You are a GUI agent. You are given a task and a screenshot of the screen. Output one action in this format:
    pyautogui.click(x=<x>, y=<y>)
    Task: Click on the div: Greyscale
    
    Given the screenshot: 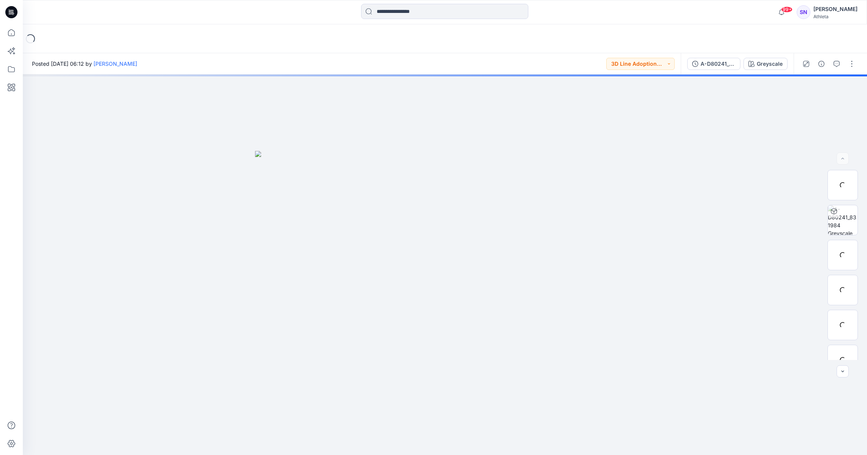 What is the action you would take?
    pyautogui.click(x=770, y=64)
    